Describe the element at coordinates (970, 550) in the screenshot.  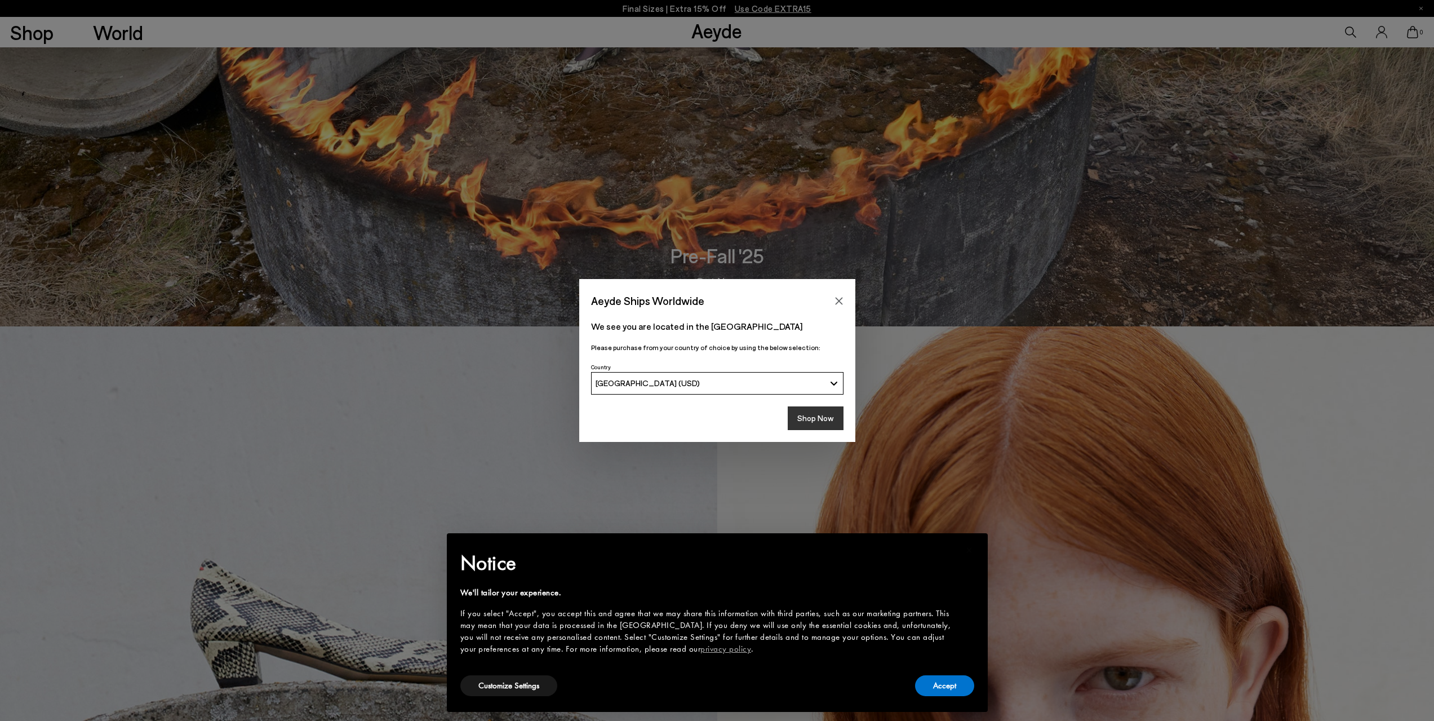
I see `button: Close this notice` at that location.